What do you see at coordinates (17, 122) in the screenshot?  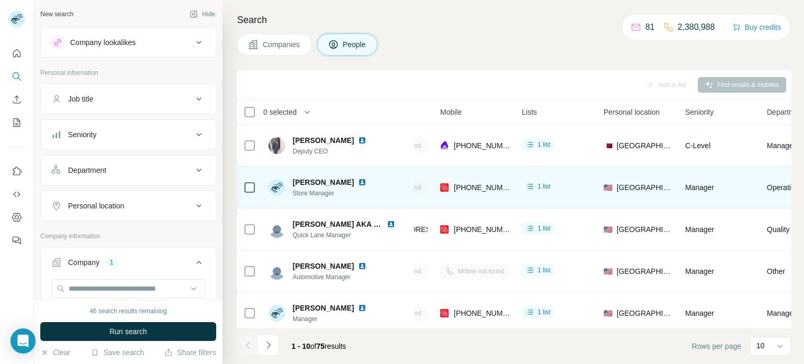 I see `button: My lists` at bounding box center [17, 122].